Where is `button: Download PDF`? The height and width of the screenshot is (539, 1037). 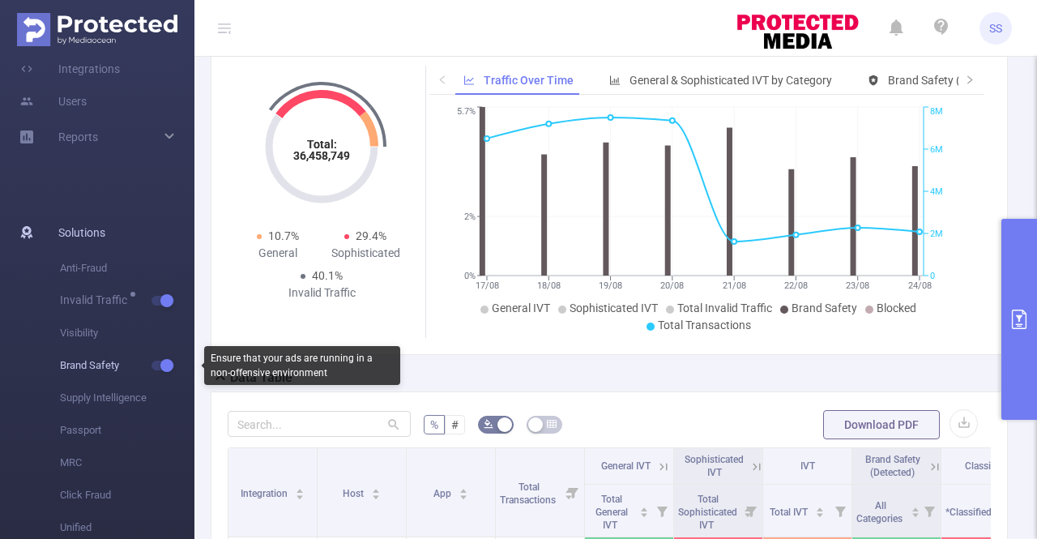
button: Download PDF is located at coordinates (881, 424).